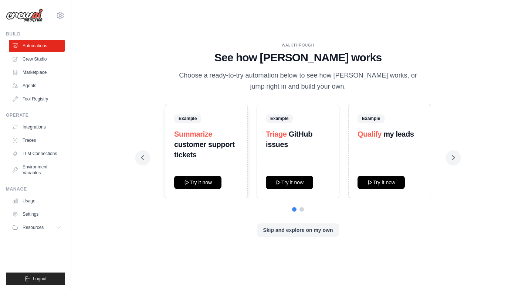 Image resolution: width=525 pixels, height=291 pixels. What do you see at coordinates (369, 134) in the screenshot?
I see `span: Qualify` at bounding box center [369, 134].